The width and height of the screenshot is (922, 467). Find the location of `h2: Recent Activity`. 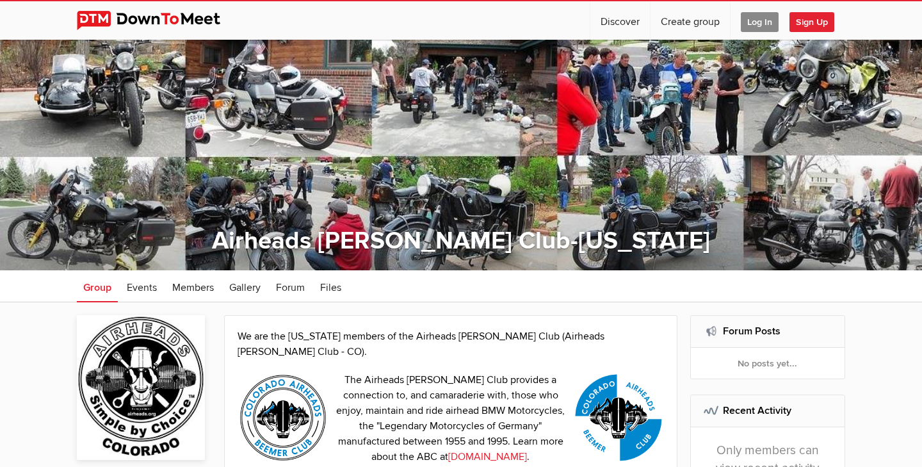

h2: Recent Activity is located at coordinates (767, 410).